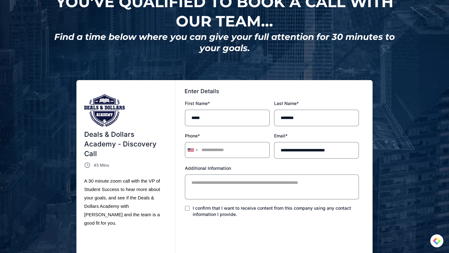  What do you see at coordinates (105, 110) in the screenshot?
I see `img: 8bcaba3e-c94e-4a1d-97a0-d29ef2fa3ad2.png` at bounding box center [105, 110].